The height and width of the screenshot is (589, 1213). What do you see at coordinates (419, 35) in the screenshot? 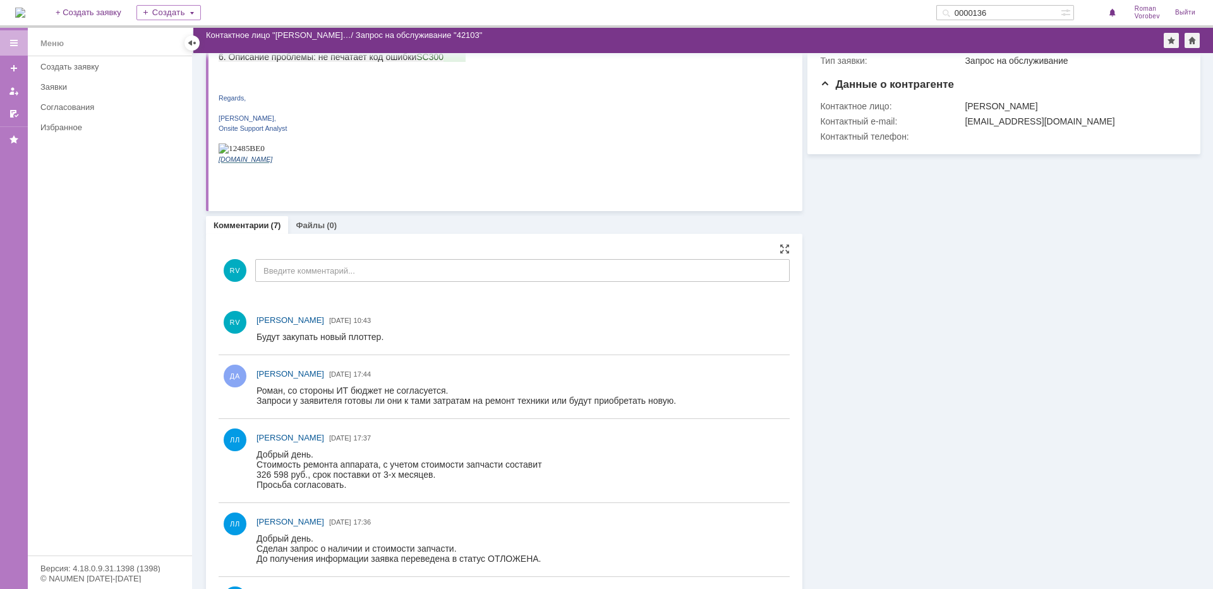
I see `div: Запрос на обслуживание "42103"` at bounding box center [419, 35].